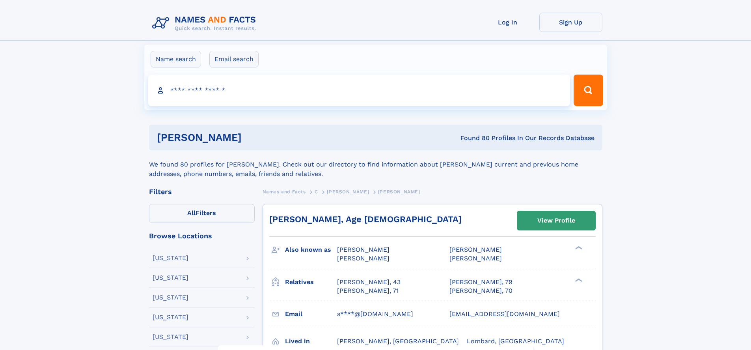 The image size is (751, 350). I want to click on label: Name search, so click(176, 59).